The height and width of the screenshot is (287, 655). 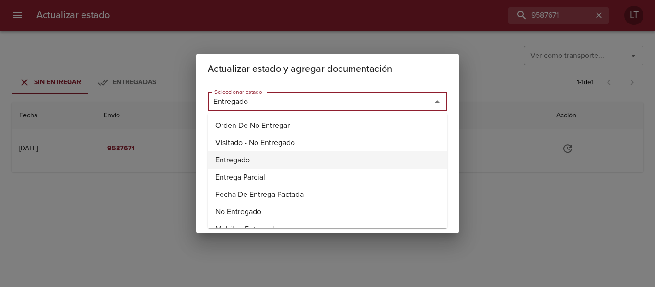 I want to click on li: Entregado, so click(x=327, y=160).